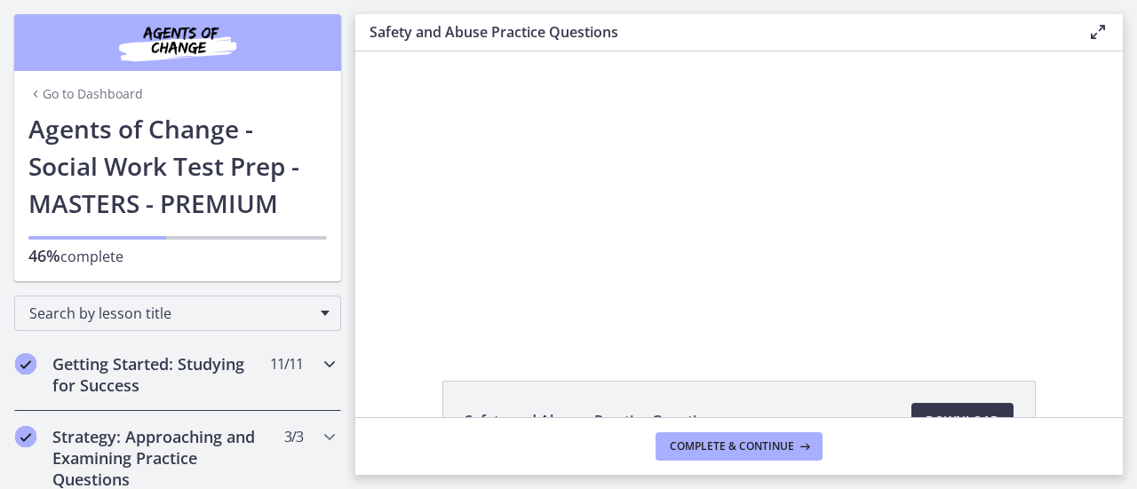 This screenshot has width=1137, height=489. I want to click on h2: Getting Started: Studying for Success, so click(161, 375).